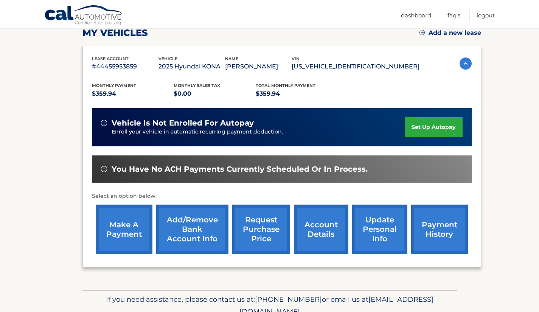  Describe the element at coordinates (454, 15) in the screenshot. I see `a: FAQ's` at that location.